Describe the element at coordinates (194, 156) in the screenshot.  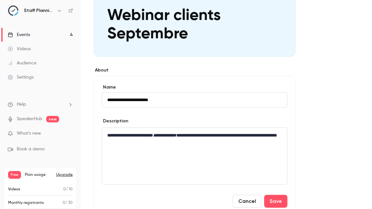
I see `section: description` at that location.